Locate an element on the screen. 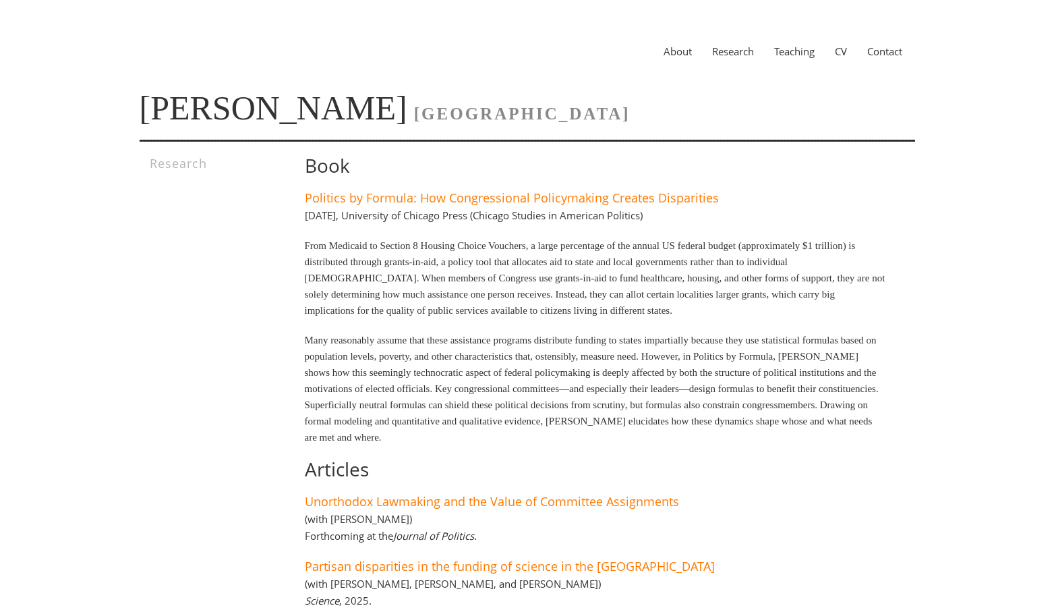 Image resolution: width=1054 pixels, height=608 pixels. p: From Medicaid to Section 8 Housing Choice Vouchers, a large percentage of the annual US federal b... is located at coordinates (596, 278).